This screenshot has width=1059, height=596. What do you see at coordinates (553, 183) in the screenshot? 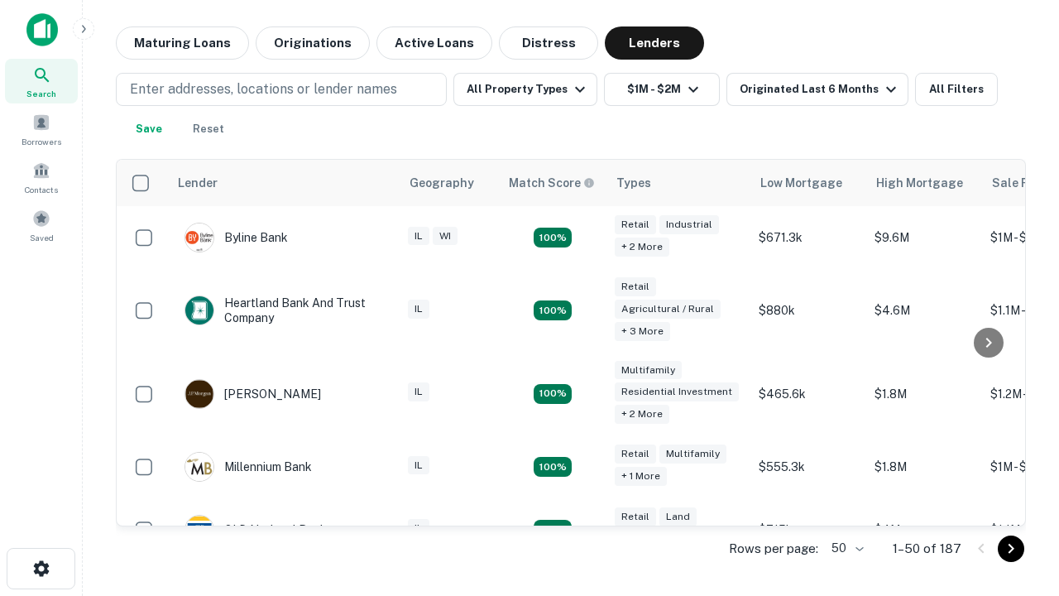
I see `th: Capitalize uses an advanced AI algorithm to match your search with the best lender. The match sco...` at bounding box center [553, 183].